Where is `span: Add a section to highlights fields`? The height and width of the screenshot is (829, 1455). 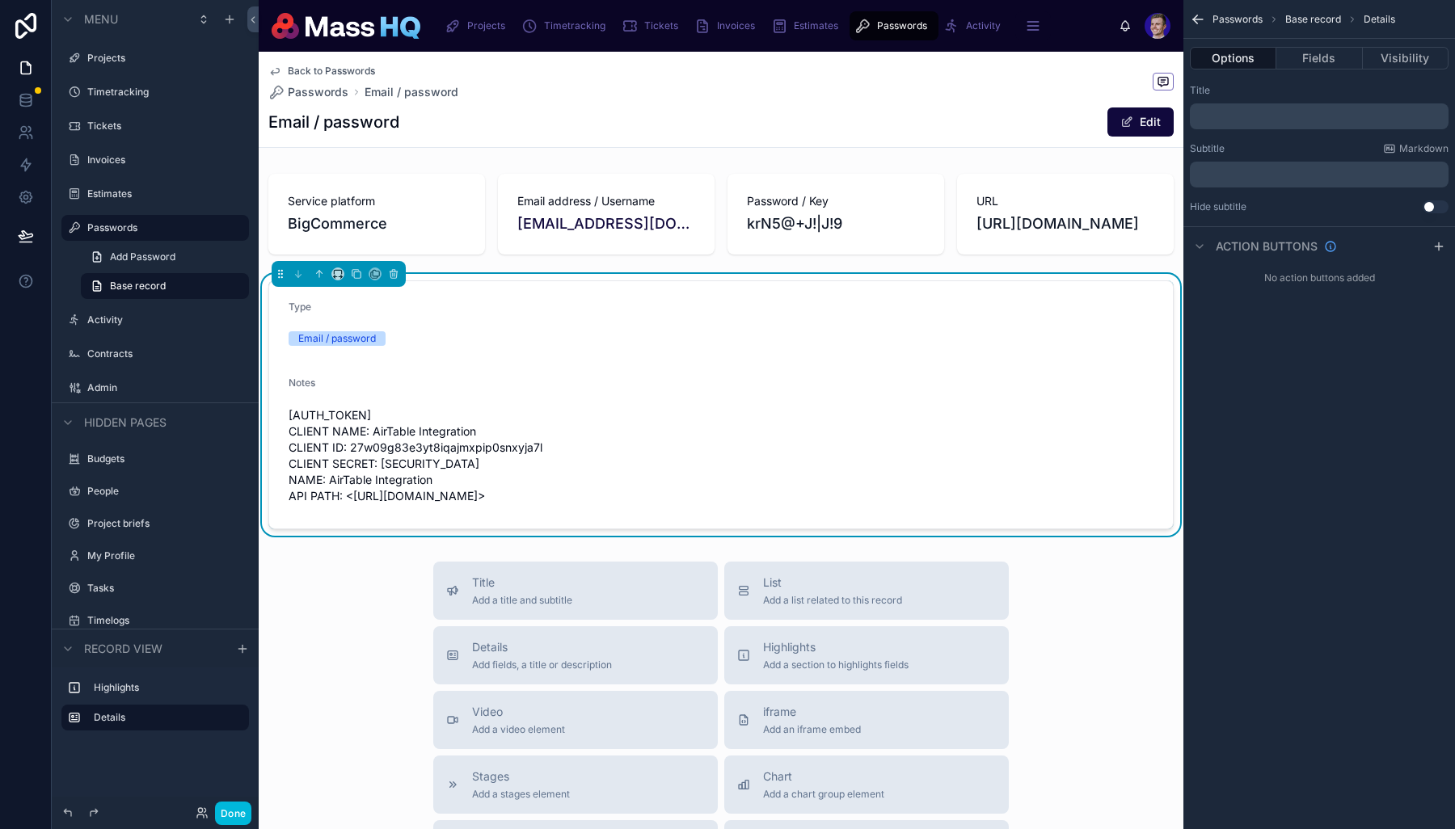
span: Add a section to highlights fields is located at coordinates (836, 665).